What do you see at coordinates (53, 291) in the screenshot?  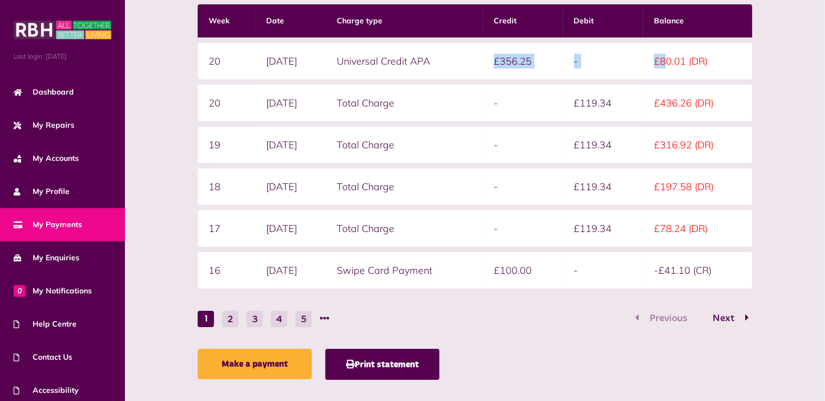 I see `span: My Notifications` at bounding box center [53, 291].